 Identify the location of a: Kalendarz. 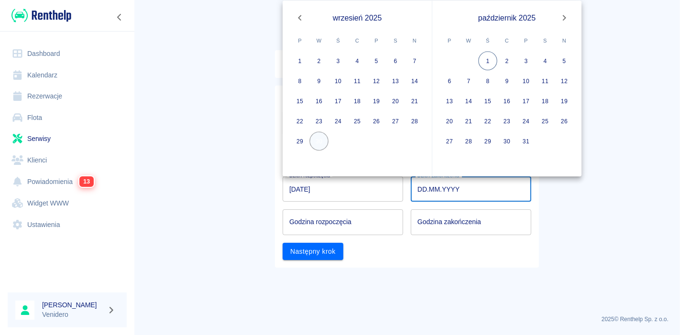
(67, 75).